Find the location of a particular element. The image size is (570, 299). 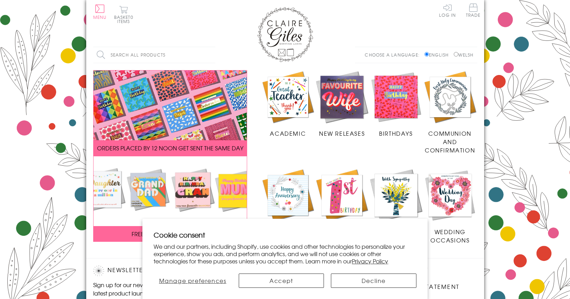

a: Log In is located at coordinates (447, 10).